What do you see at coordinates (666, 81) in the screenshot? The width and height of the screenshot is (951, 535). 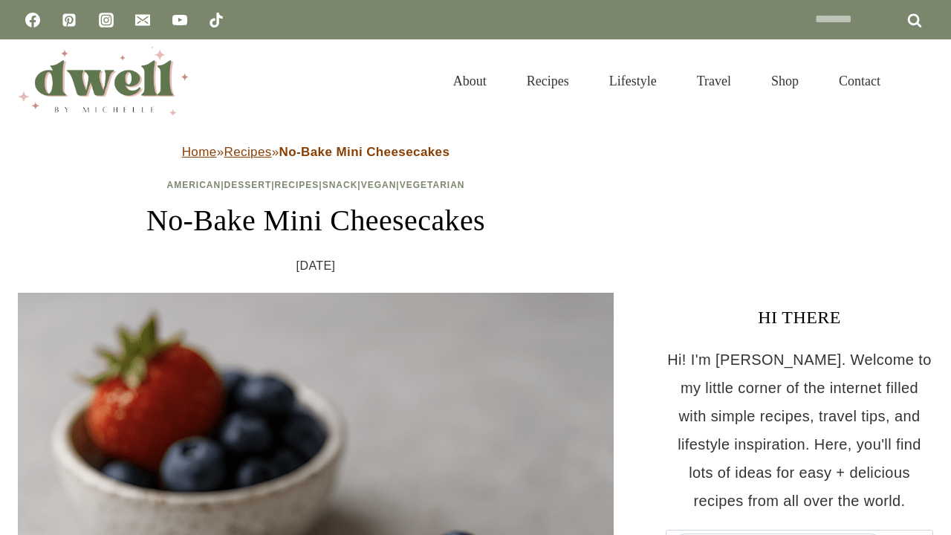 I see `nav: Primary Navigation` at bounding box center [666, 81].